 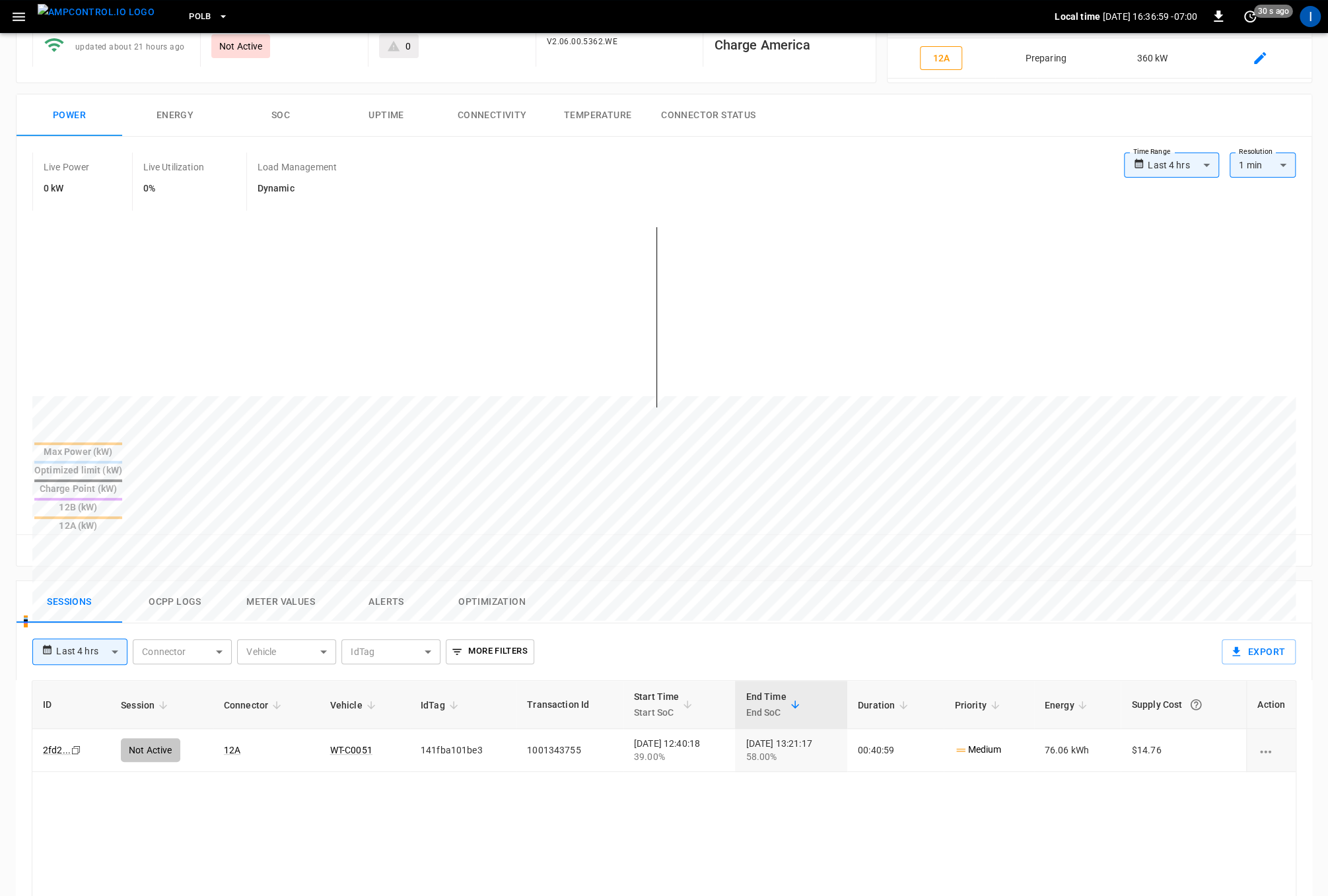 I want to click on button: Temperature, so click(x=598, y=115).